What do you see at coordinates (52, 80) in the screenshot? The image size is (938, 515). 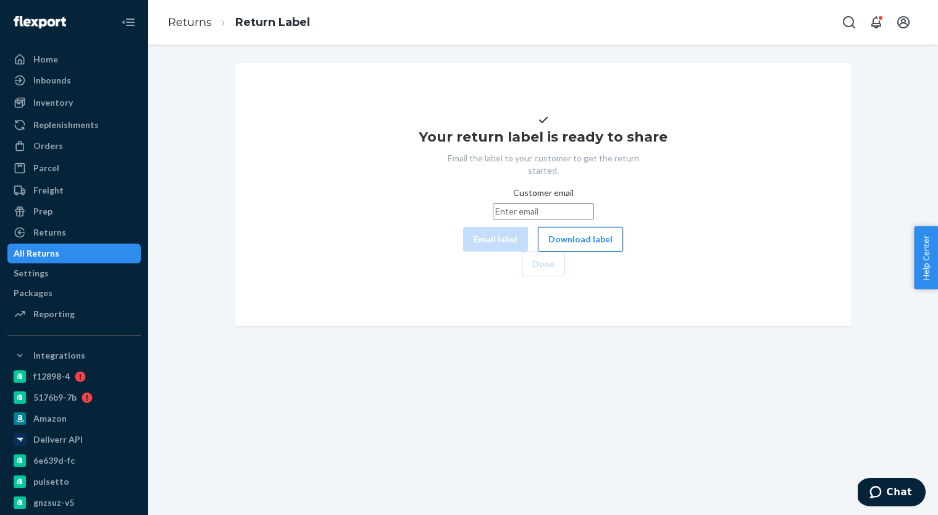 I see `div: Inbounds` at bounding box center [52, 80].